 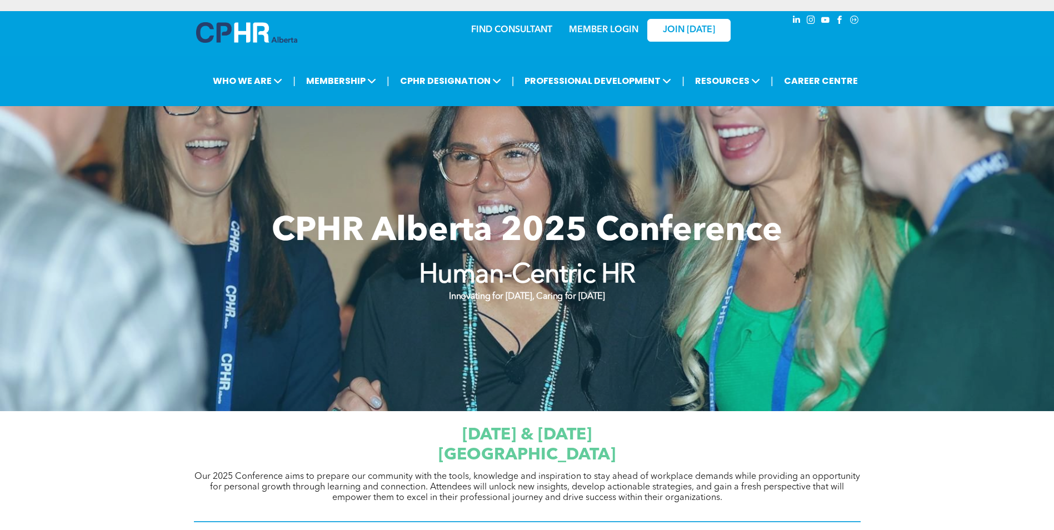 I want to click on a: CAREER CENTRE, so click(x=820, y=81).